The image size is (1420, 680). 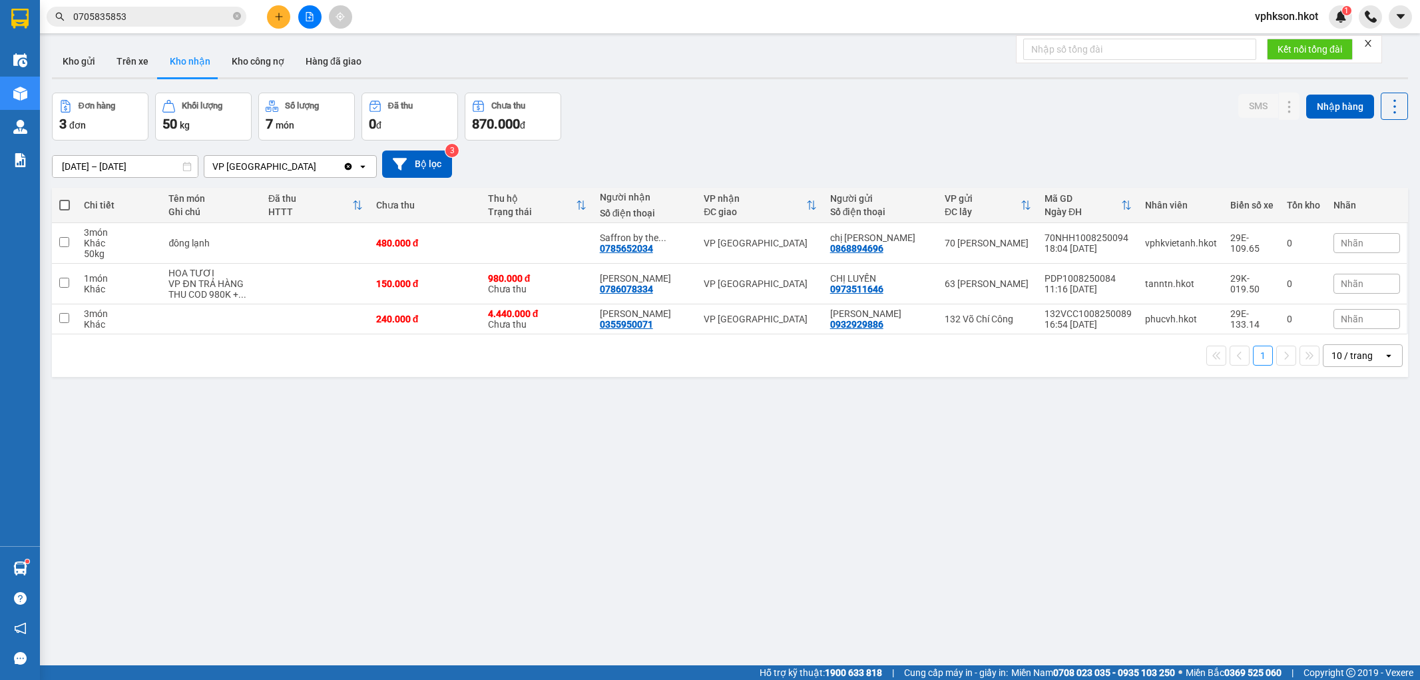 I want to click on div: VP gửi, so click(x=982, y=198).